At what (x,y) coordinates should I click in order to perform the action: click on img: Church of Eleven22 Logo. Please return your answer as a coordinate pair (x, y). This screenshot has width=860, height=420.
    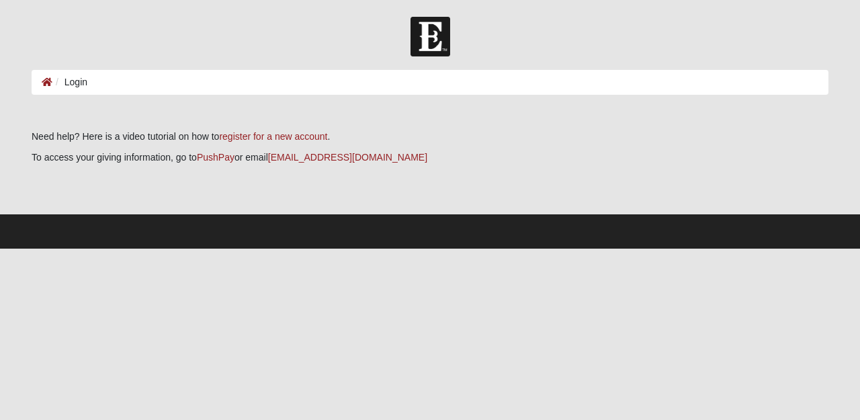
    Looking at the image, I should click on (430, 36).